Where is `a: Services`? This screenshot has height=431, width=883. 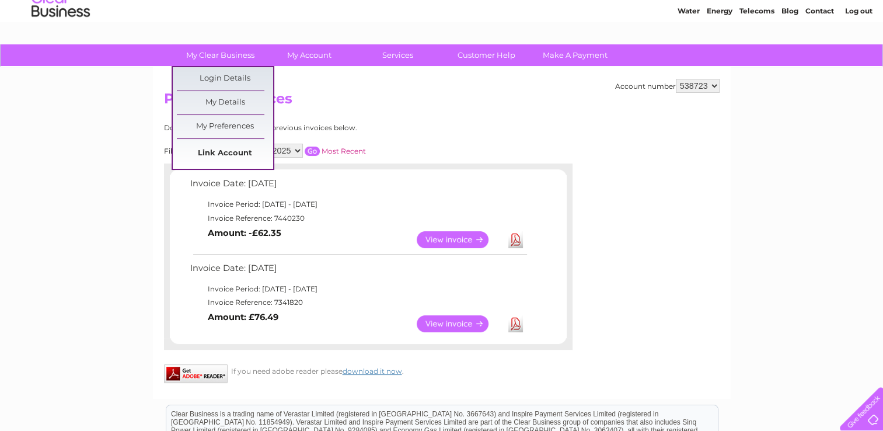
a: Services is located at coordinates (397, 55).